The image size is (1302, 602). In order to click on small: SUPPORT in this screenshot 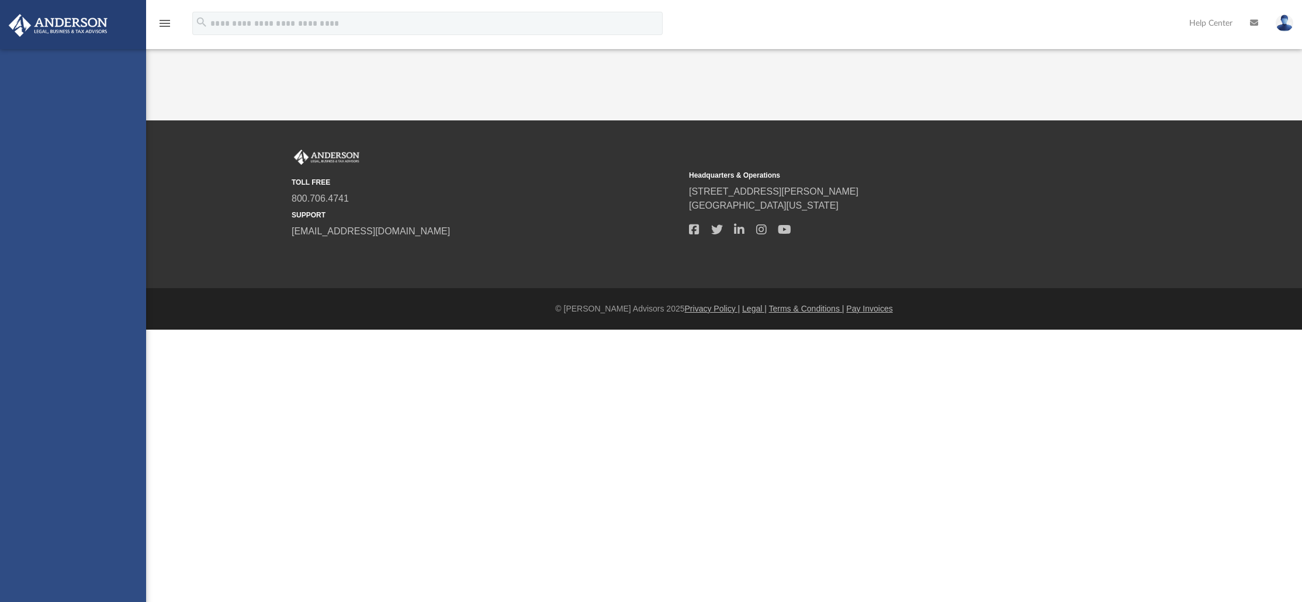, I will do `click(486, 215)`.